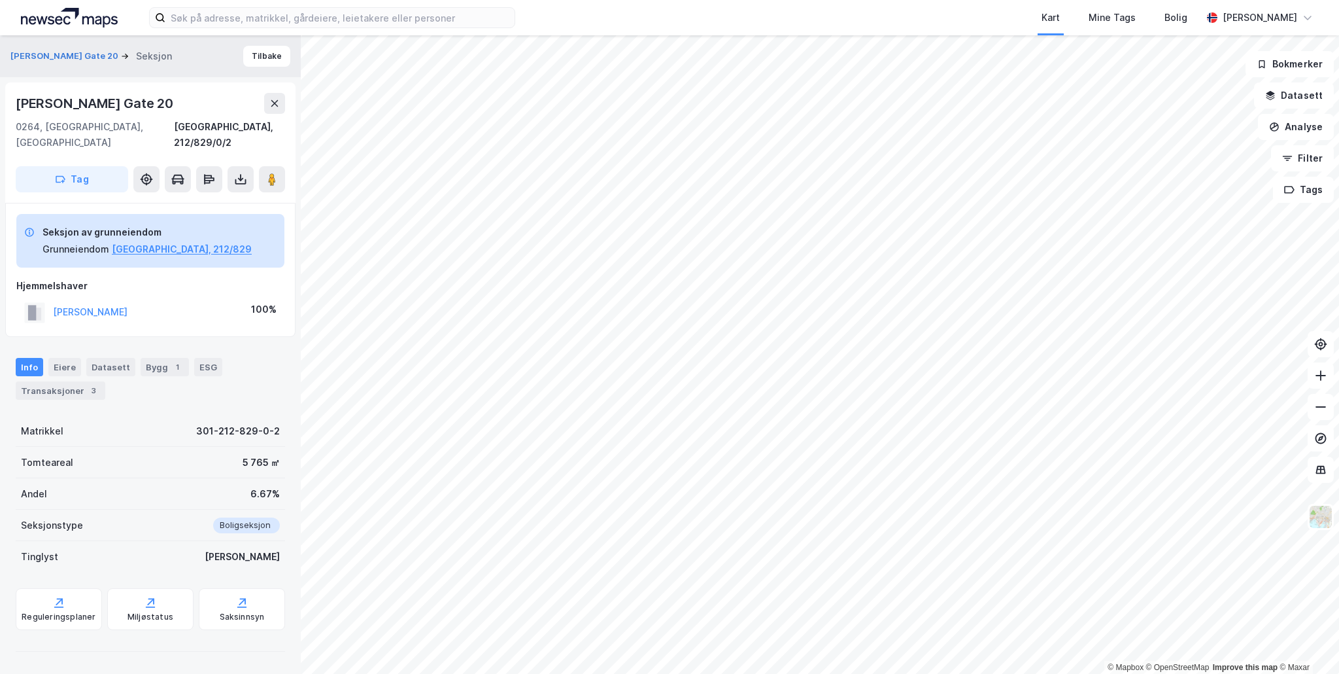 The image size is (1339, 674). I want to click on div: Info, so click(29, 367).